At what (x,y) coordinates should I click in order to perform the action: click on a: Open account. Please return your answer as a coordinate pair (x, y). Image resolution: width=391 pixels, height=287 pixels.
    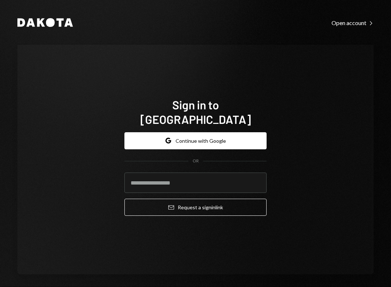
    Looking at the image, I should click on (353, 22).